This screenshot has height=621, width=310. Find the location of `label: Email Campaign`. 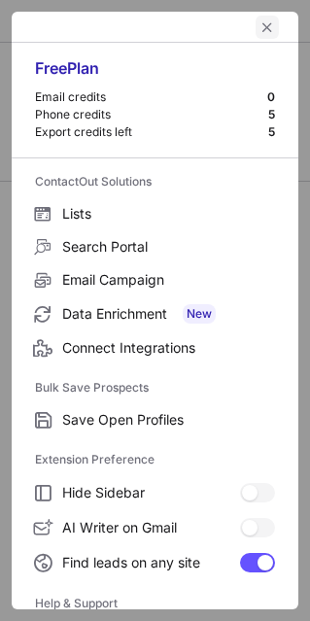

label: Email Campaign is located at coordinates (155, 280).